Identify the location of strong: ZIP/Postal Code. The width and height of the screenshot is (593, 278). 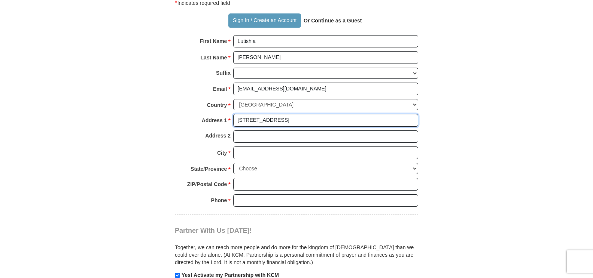
(207, 184).